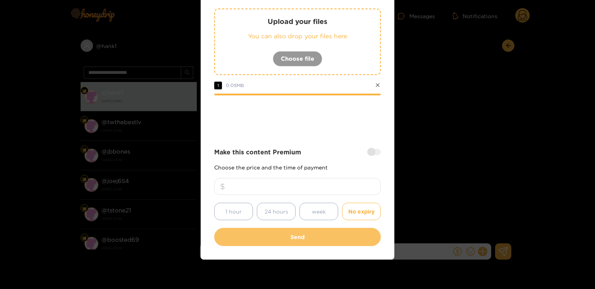  I want to click on p: You can also drop your files here, so click(297, 36).